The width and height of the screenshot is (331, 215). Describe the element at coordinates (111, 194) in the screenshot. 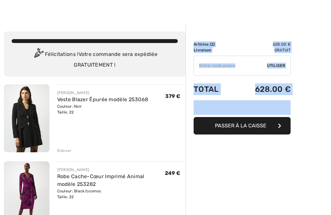

I see `div: Couleur: Black/cosmos Taille: 22` at that location.